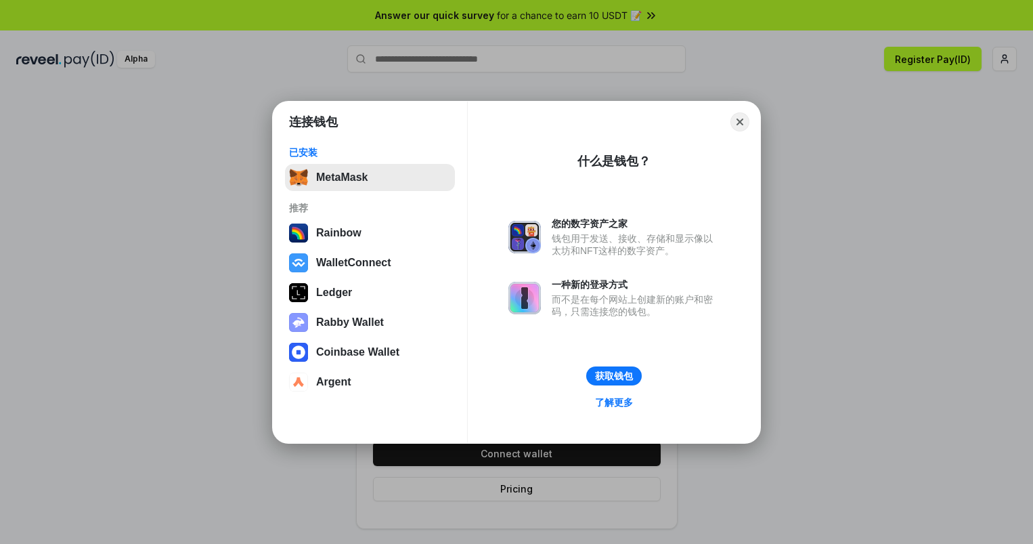 Image resolution: width=1033 pixels, height=544 pixels. Describe the element at coordinates (334, 292) in the screenshot. I see `div: Ledger` at that location.